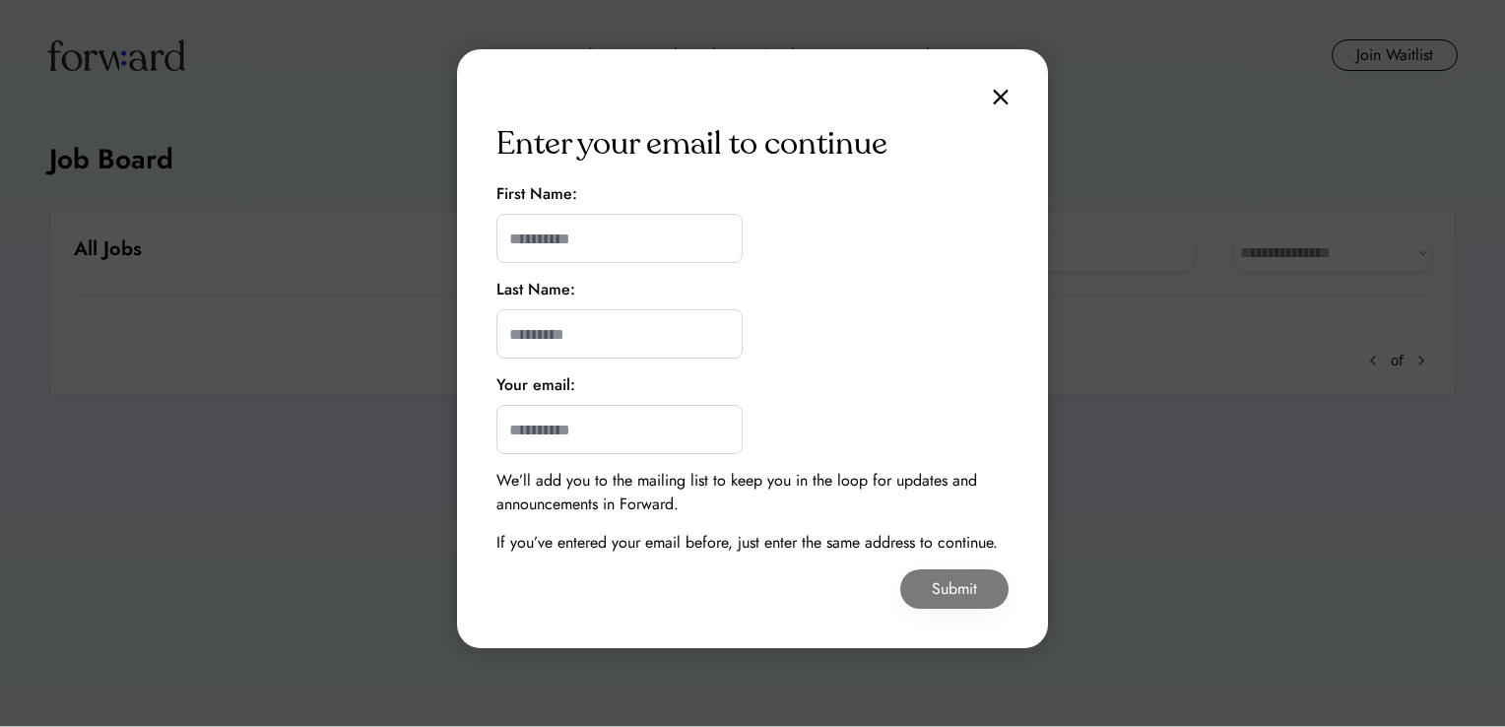 This screenshot has height=727, width=1505. I want to click on button: Submit, so click(955, 589).